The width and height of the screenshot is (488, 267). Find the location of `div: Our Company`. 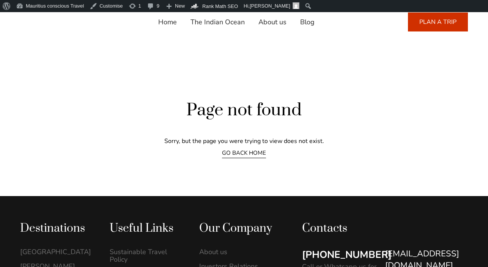

div: Our Company is located at coordinates (236, 229).